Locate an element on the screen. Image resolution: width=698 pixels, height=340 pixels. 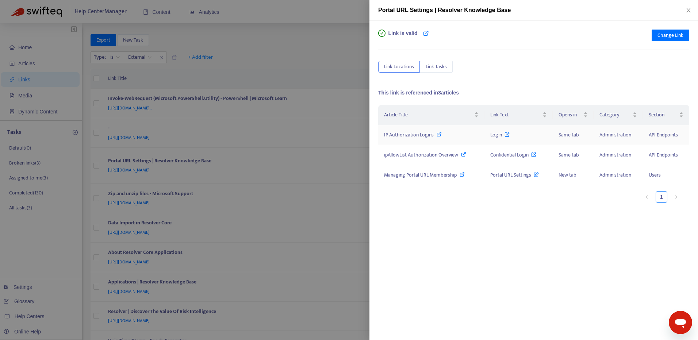
span: Section is located at coordinates (663, 115).